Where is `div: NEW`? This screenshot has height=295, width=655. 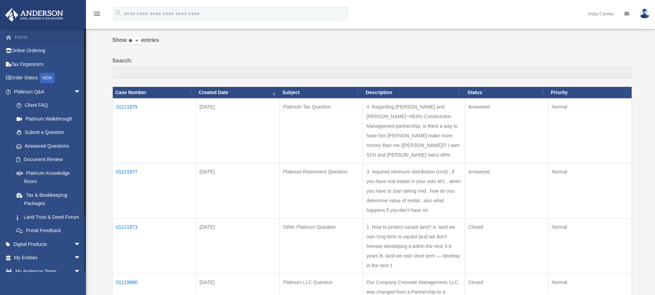 div: NEW is located at coordinates (47, 78).